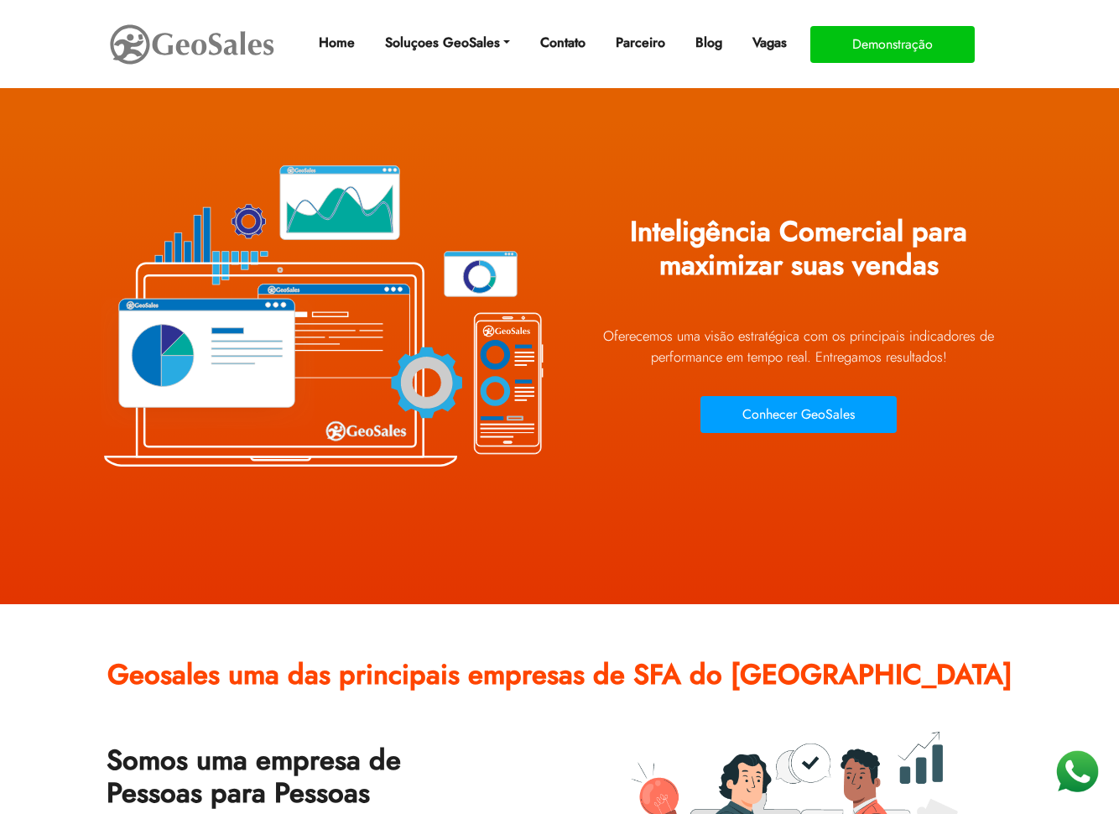 The image size is (1119, 814). I want to click on a: Soluçoes GeoSales, so click(447, 43).